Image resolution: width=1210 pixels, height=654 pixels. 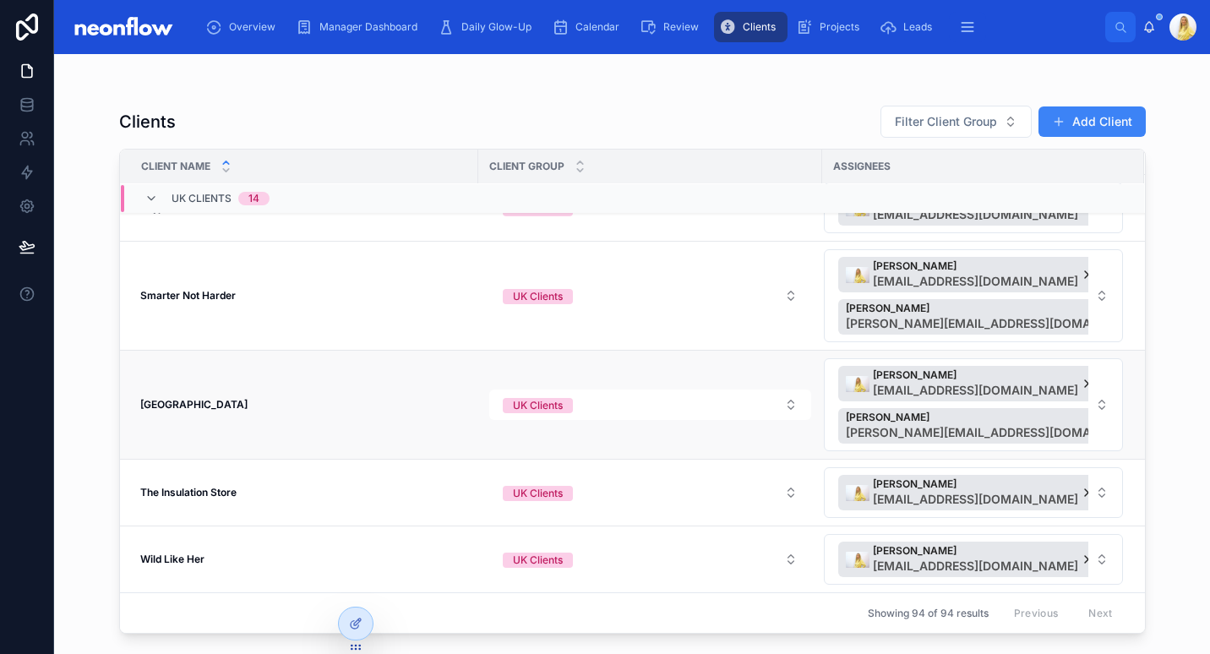 What do you see at coordinates (147, 122) in the screenshot?
I see `h1: Clients` at bounding box center [147, 122].